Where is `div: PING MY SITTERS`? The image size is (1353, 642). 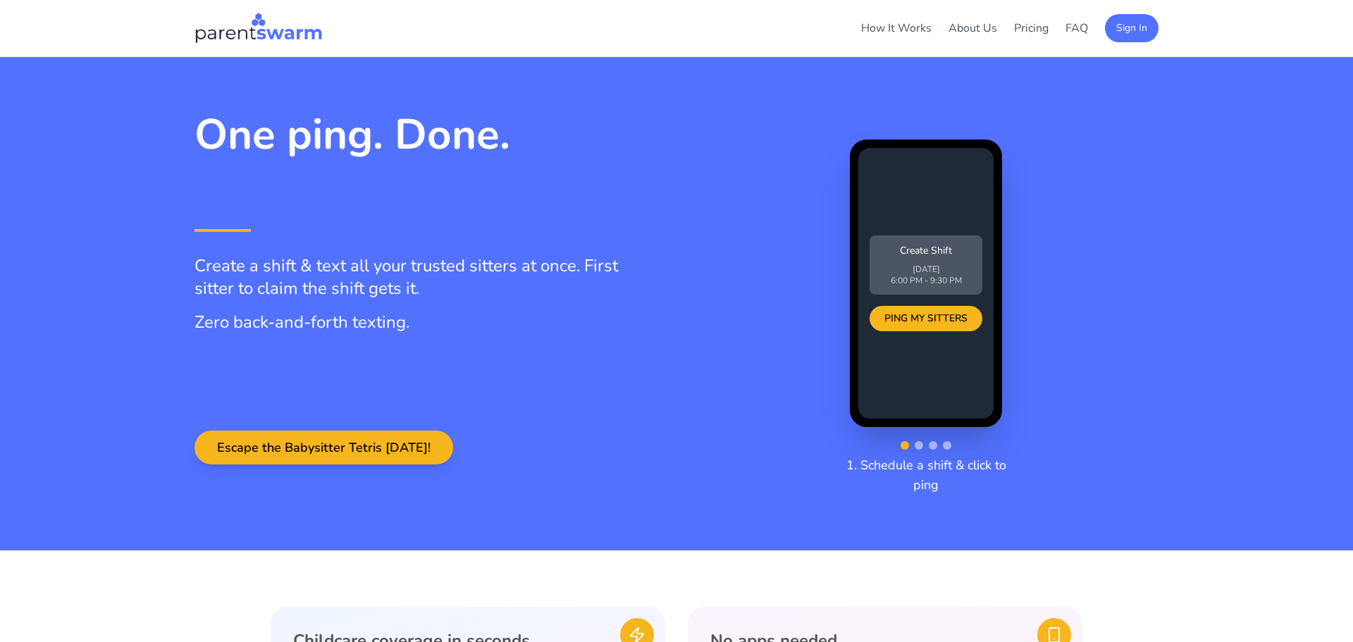
div: PING MY SITTERS is located at coordinates (926, 318).